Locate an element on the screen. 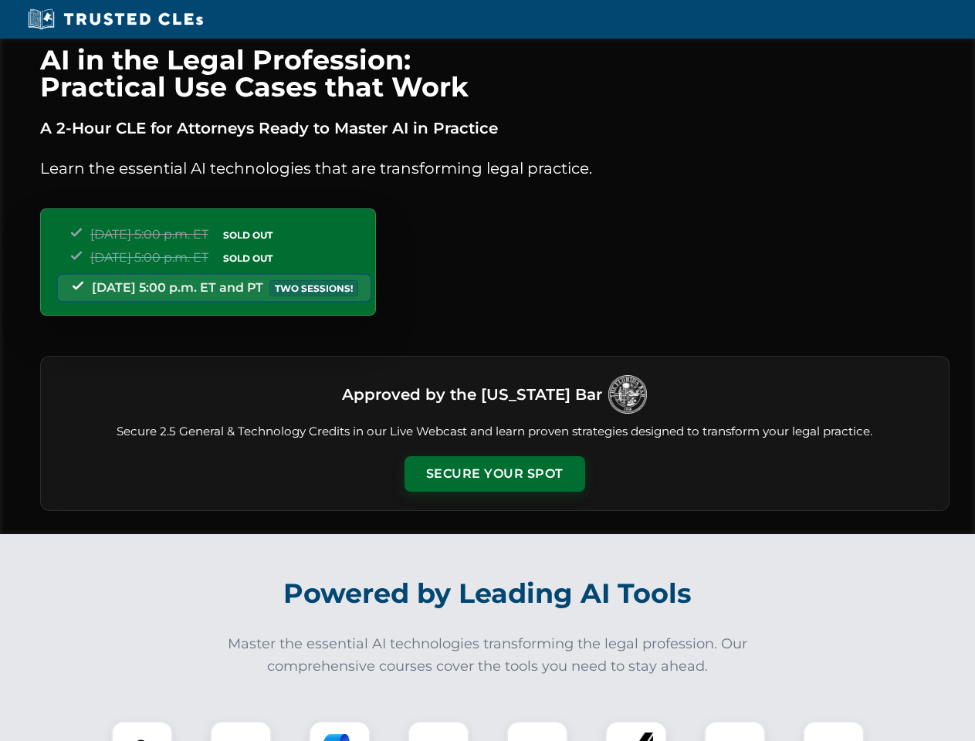  h2: Powered by Leading AI Tools is located at coordinates (488, 594).